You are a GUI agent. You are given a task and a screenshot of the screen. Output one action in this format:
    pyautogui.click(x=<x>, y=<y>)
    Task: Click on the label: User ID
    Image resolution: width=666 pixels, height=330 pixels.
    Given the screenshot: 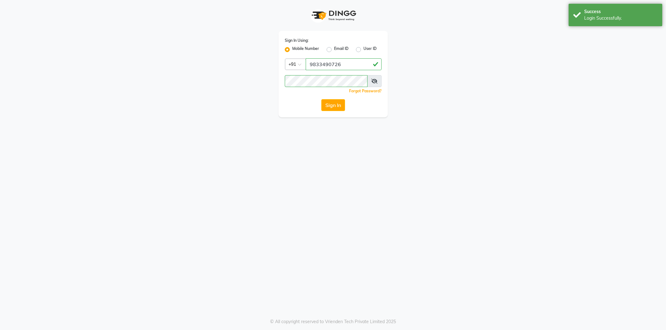 What is the action you would take?
    pyautogui.click(x=370, y=50)
    